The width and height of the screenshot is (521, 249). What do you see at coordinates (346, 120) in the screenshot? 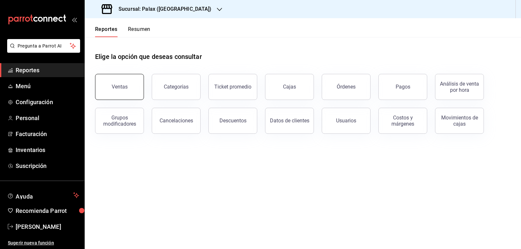
I see `div: Usuarios` at bounding box center [346, 120].